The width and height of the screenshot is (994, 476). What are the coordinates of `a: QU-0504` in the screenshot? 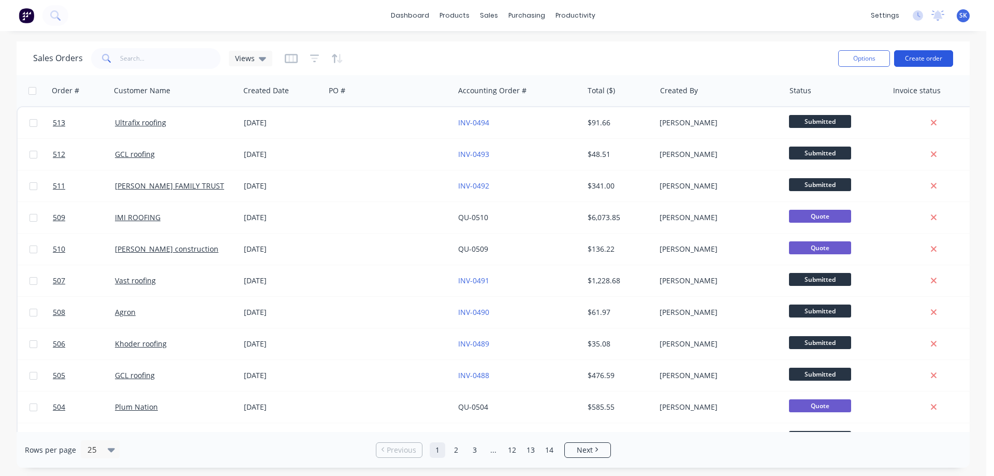 It's located at (473, 406).